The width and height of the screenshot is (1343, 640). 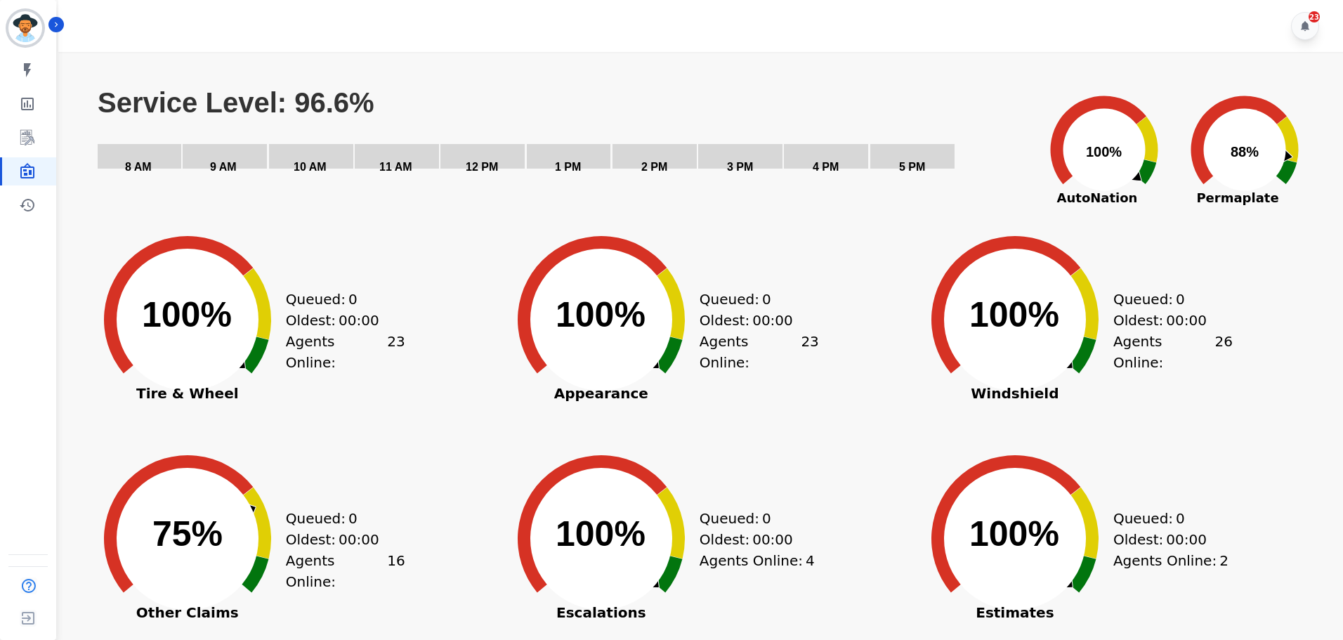 What do you see at coordinates (1224, 561) in the screenshot?
I see `span: 2` at bounding box center [1224, 561].